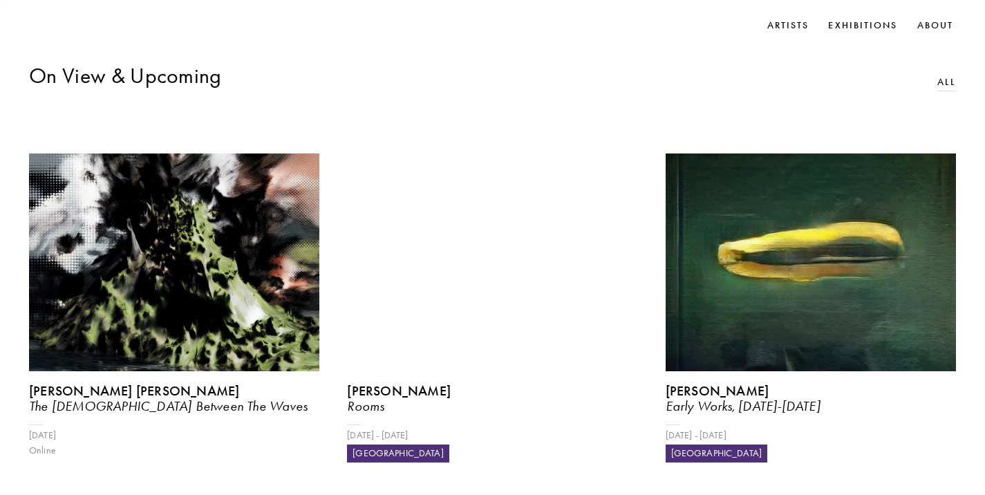 The width and height of the screenshot is (985, 495). I want to click on h3: On View & Upcoming, so click(125, 76).